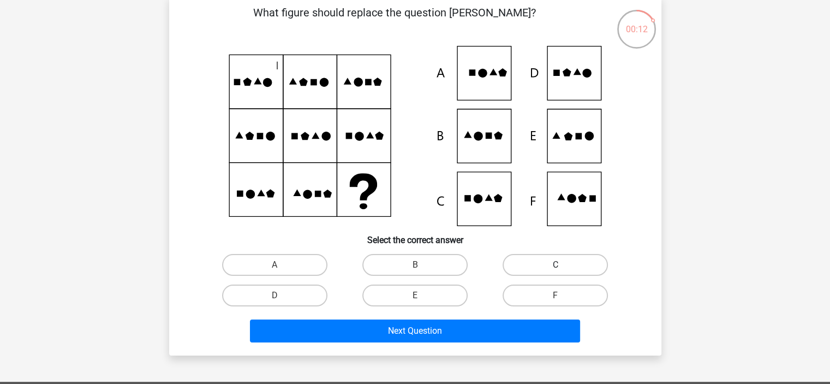  Describe the element at coordinates (275, 265) in the screenshot. I see `label: A` at that location.